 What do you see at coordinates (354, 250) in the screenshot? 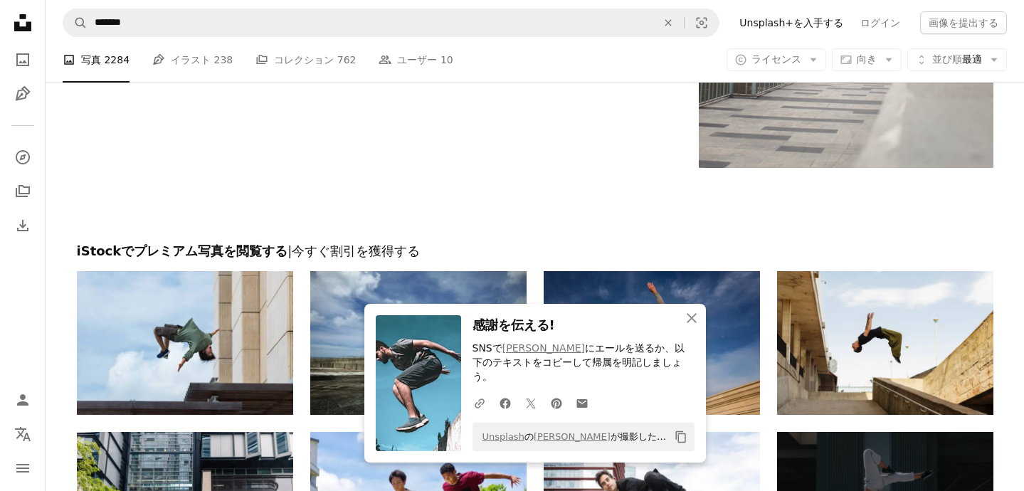
I see `span: | 今すぐ割引を獲得する` at bounding box center [354, 250].